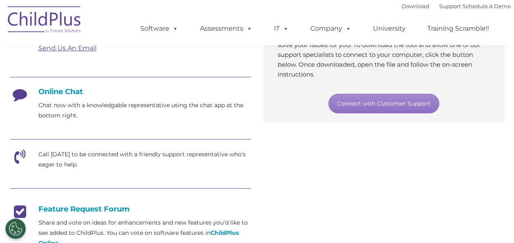 Image resolution: width=514 pixels, height=243 pixels. What do you see at coordinates (383, 103) in the screenshot?
I see `a: Connect with Customer Support` at bounding box center [383, 103].